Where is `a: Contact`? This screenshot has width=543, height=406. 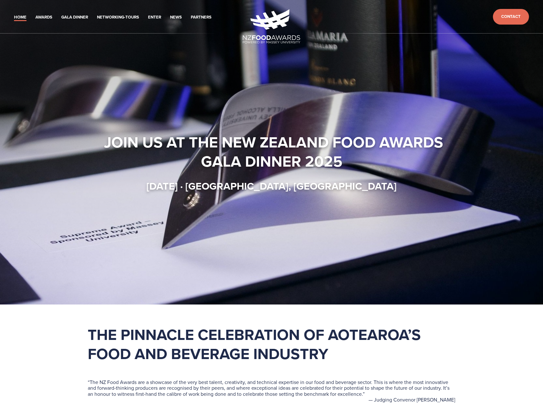
a: Contact is located at coordinates (510, 17).